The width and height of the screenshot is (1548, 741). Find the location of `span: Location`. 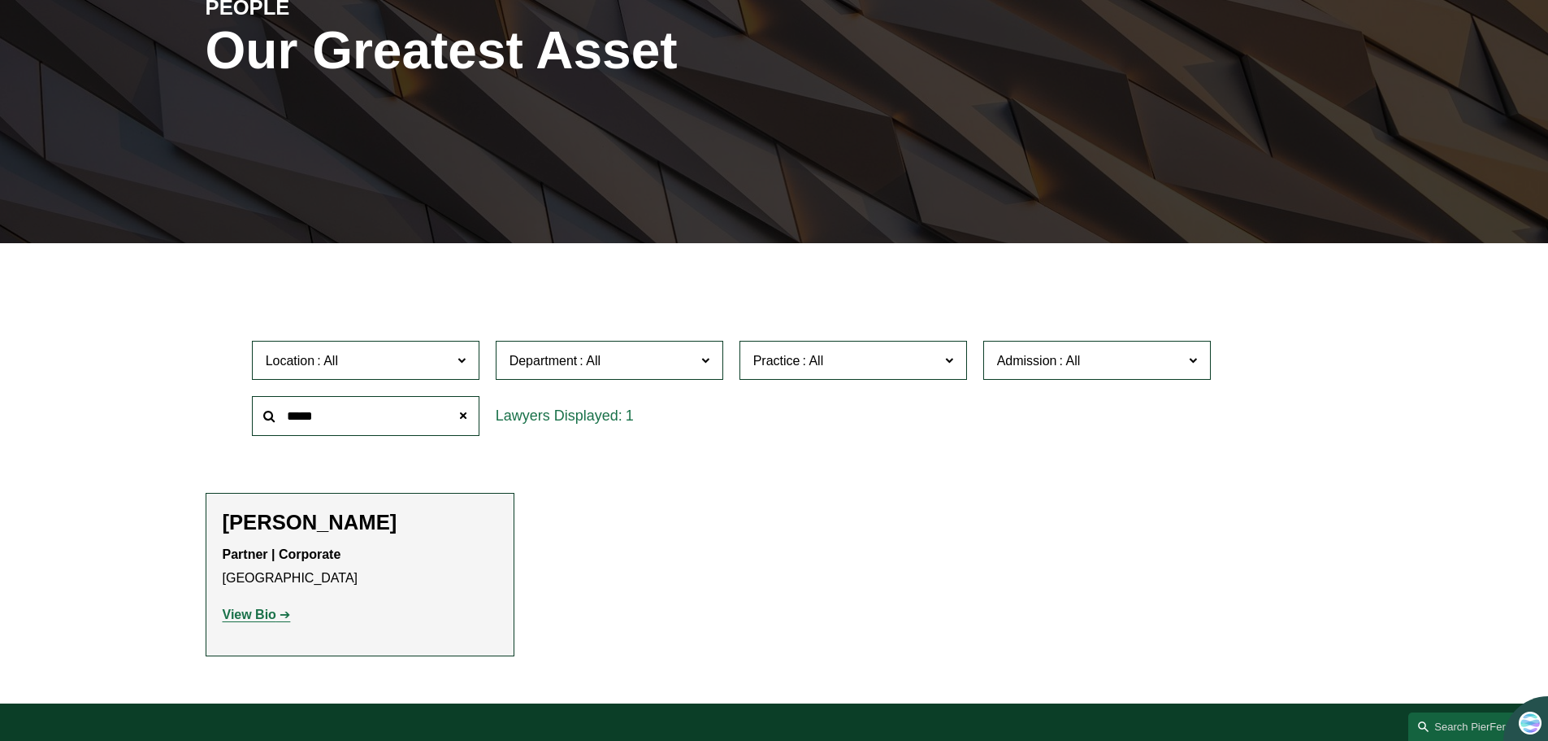

span: Location is located at coordinates (290, 360).